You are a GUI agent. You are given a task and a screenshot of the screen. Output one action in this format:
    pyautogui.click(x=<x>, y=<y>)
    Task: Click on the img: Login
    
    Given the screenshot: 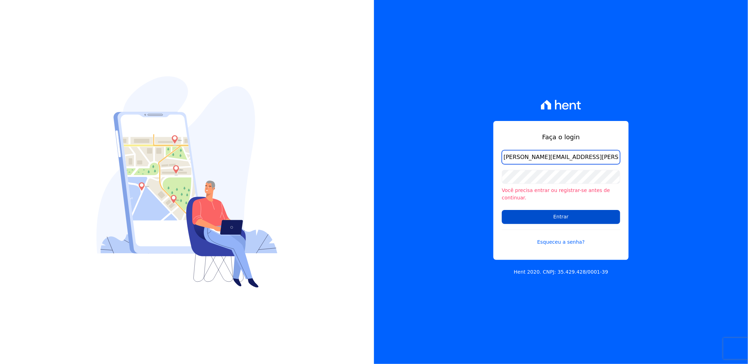 What is the action you would take?
    pyautogui.click(x=187, y=182)
    